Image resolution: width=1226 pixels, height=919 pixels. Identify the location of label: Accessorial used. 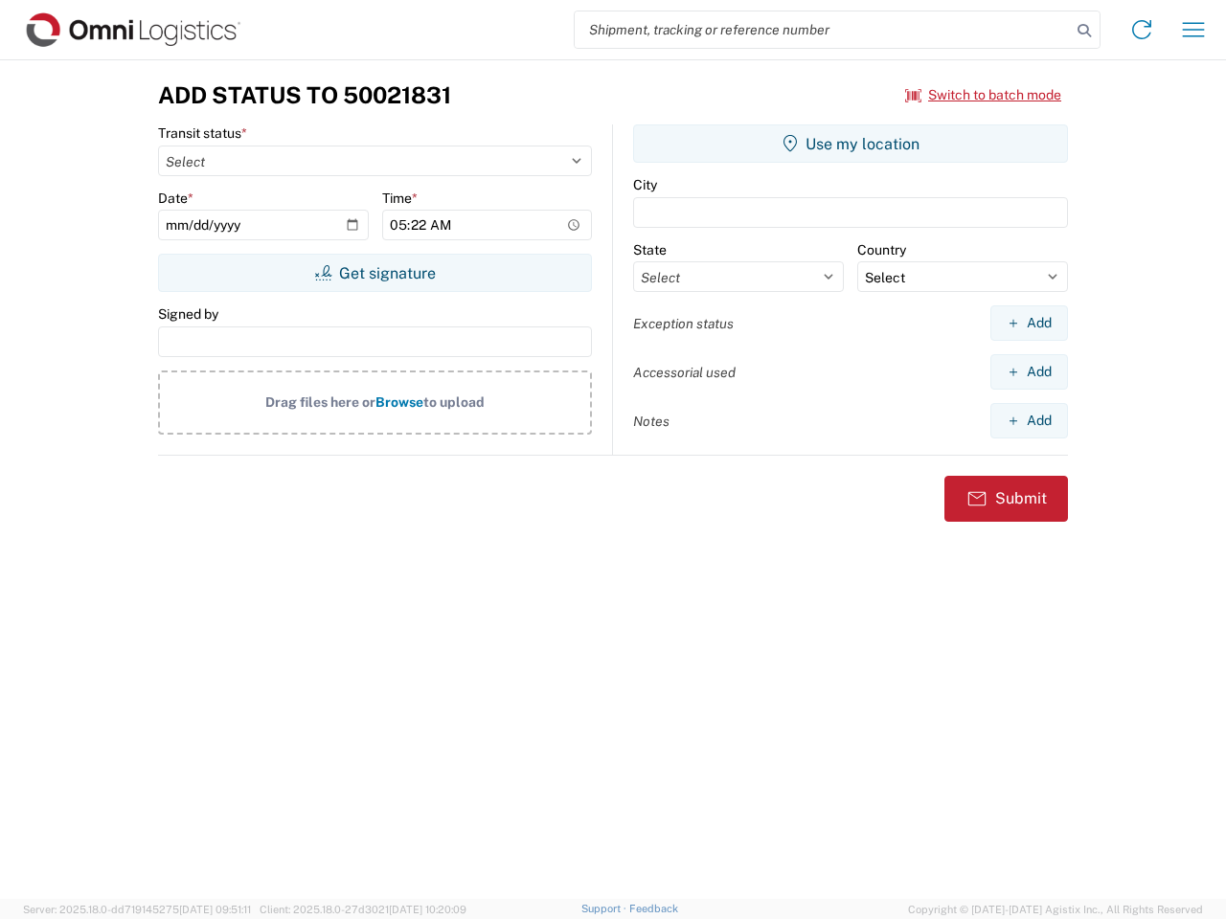
(684, 373).